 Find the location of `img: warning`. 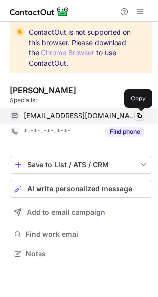

img: warning is located at coordinates (20, 32).